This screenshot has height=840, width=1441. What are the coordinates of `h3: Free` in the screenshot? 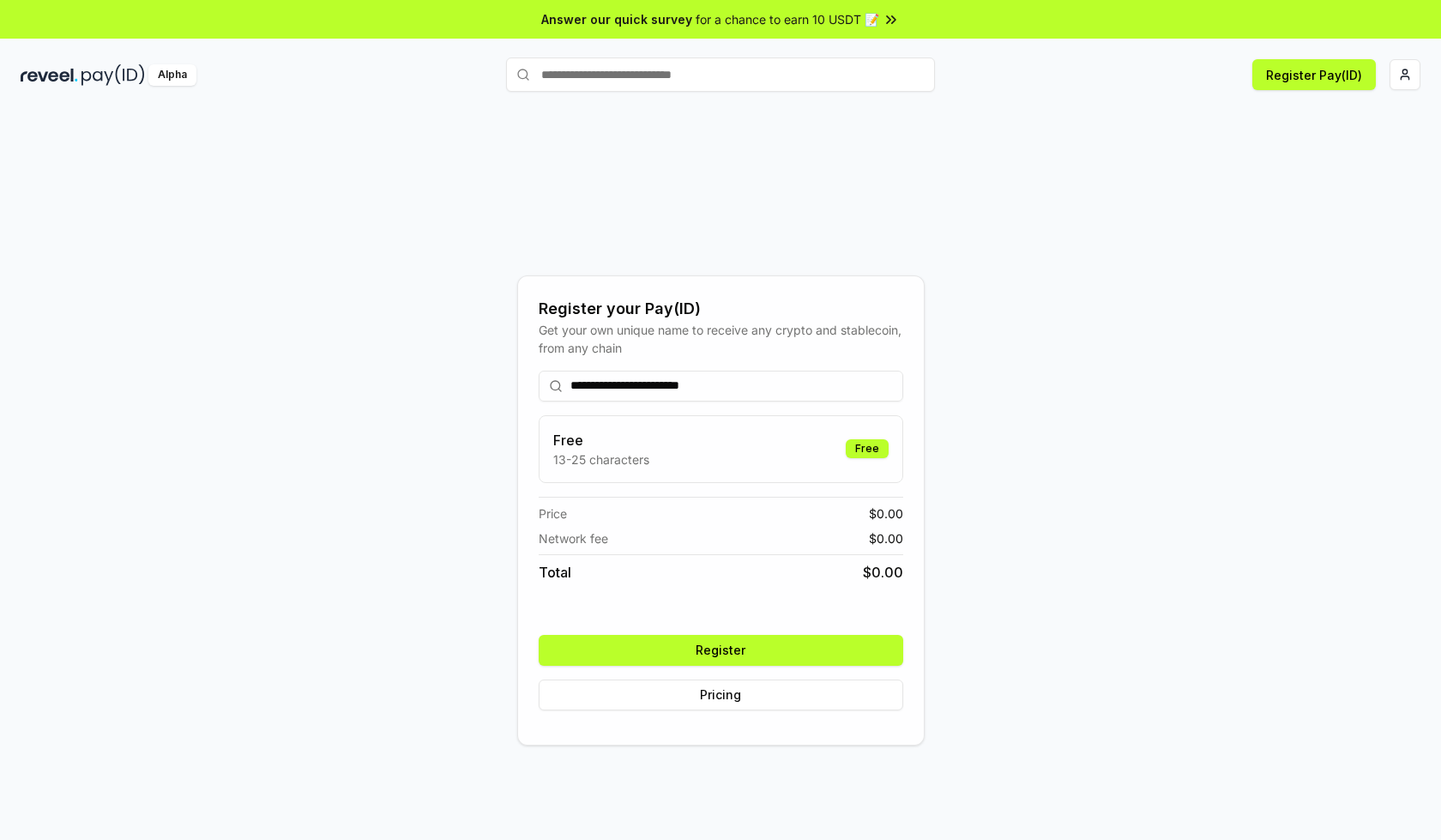 It's located at (601, 440).